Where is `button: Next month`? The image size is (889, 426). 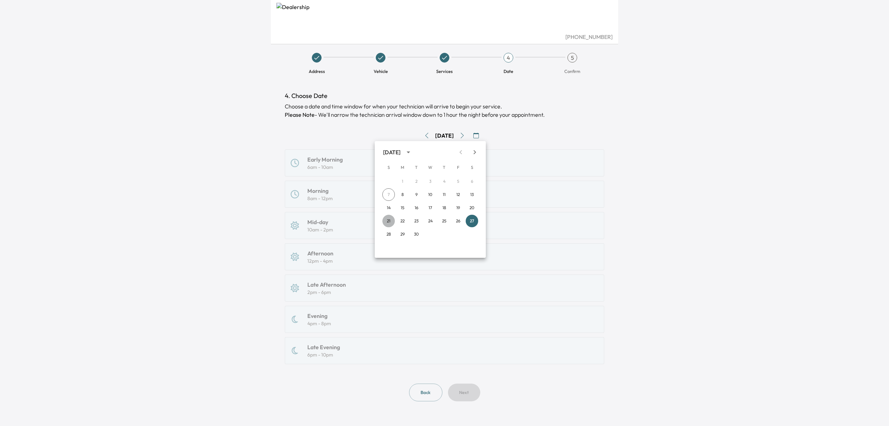
button: Next month is located at coordinates (475, 152).